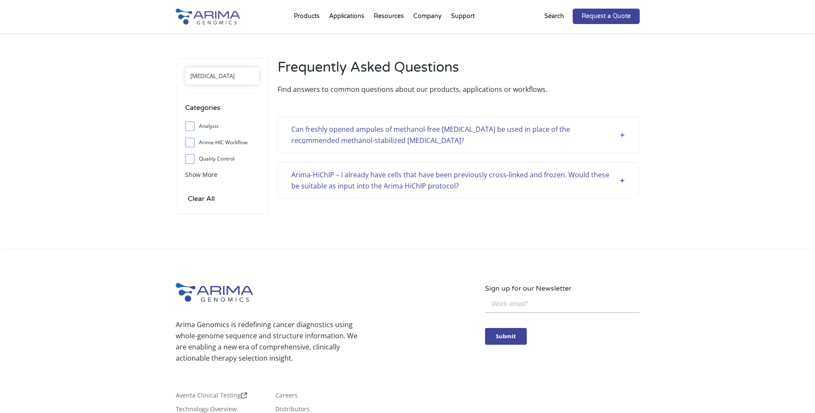 This screenshot has height=413, width=815. I want to click on input: Clear All, so click(201, 199).